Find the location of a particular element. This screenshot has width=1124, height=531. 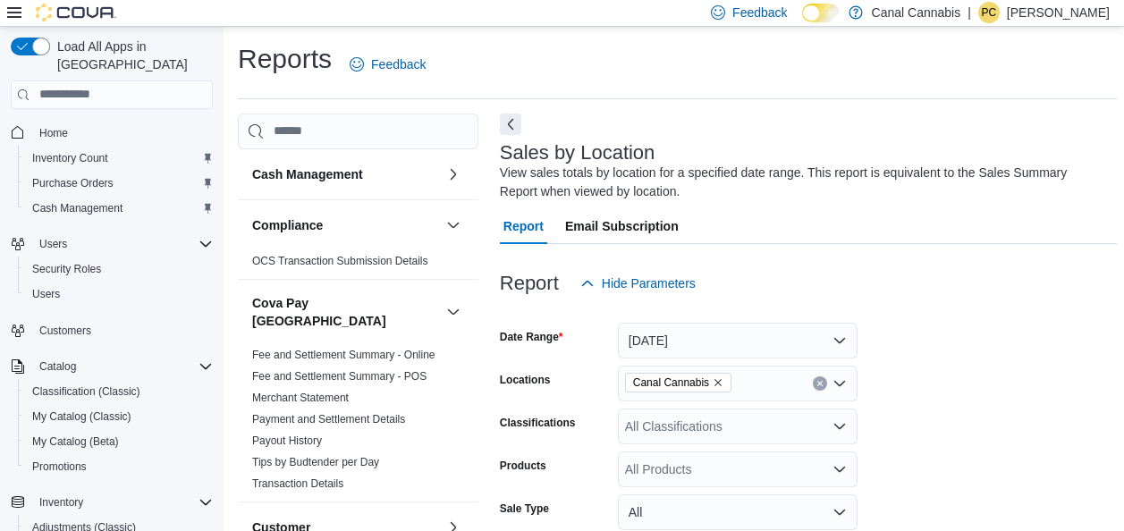

button: Clear input is located at coordinates (820, 384).